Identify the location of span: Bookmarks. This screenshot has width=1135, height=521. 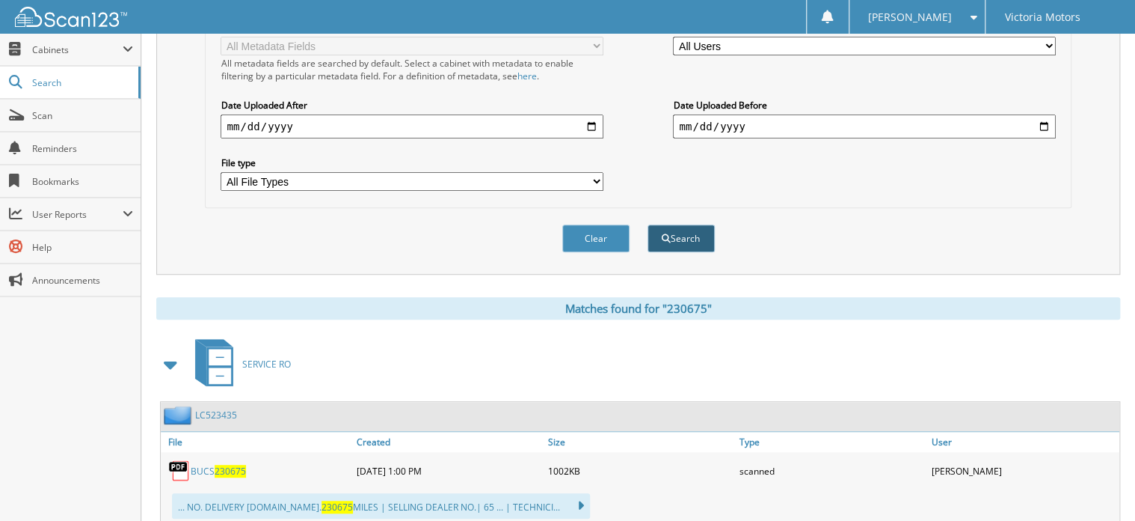
(82, 181).